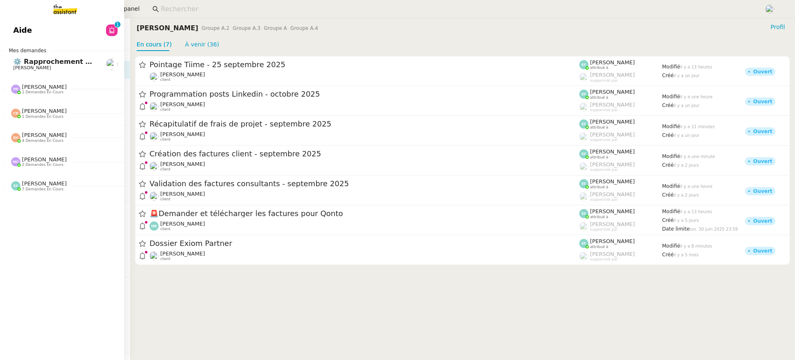  I want to click on span: Demander et télécharger les factures pour Qonto, so click(365, 214).